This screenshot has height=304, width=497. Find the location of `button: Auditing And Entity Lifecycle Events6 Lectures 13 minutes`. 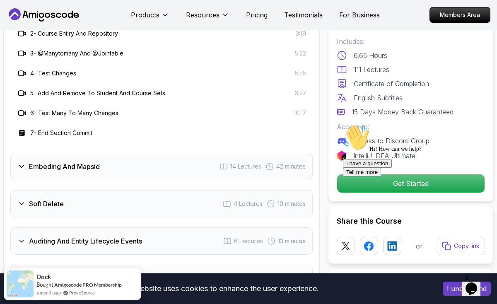

button: Auditing And Entity Lifecycle Events6 Lectures 13 minutes is located at coordinates (161, 241).